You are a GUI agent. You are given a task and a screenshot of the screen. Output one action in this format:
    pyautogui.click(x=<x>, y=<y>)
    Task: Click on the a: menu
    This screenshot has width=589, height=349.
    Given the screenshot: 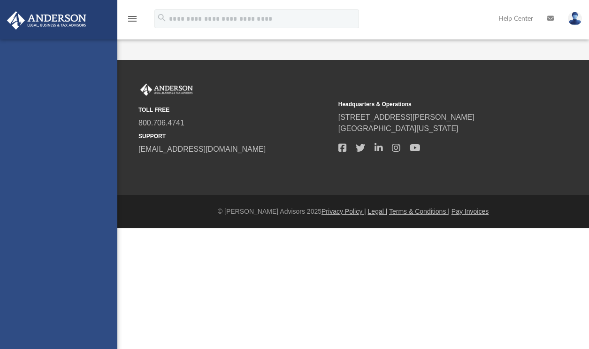 What is the action you would take?
    pyautogui.click(x=132, y=21)
    